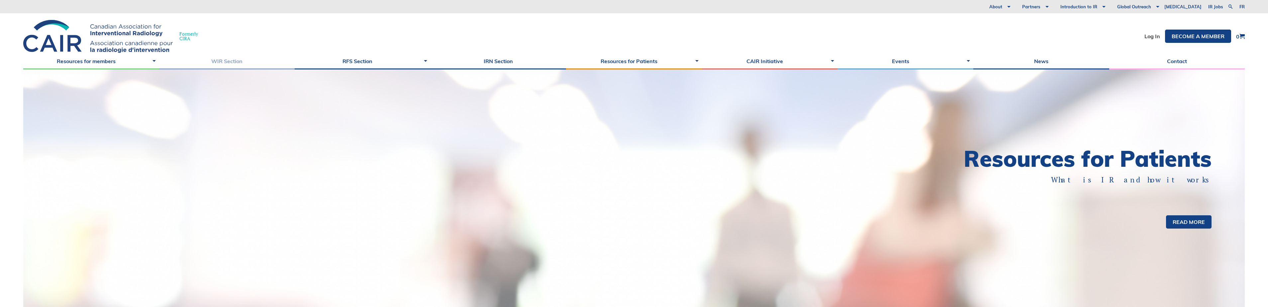 The width and height of the screenshot is (1268, 307). What do you see at coordinates (98, 36) in the screenshot?
I see `img: CIRA` at bounding box center [98, 36].